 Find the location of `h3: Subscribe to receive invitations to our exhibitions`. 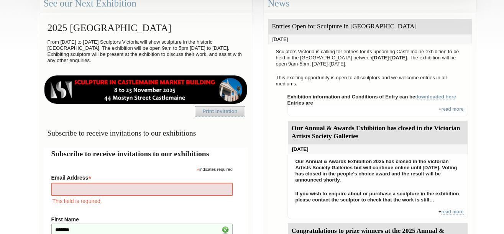

h3: Subscribe to receive invitations to our exhibitions is located at coordinates (146, 133).